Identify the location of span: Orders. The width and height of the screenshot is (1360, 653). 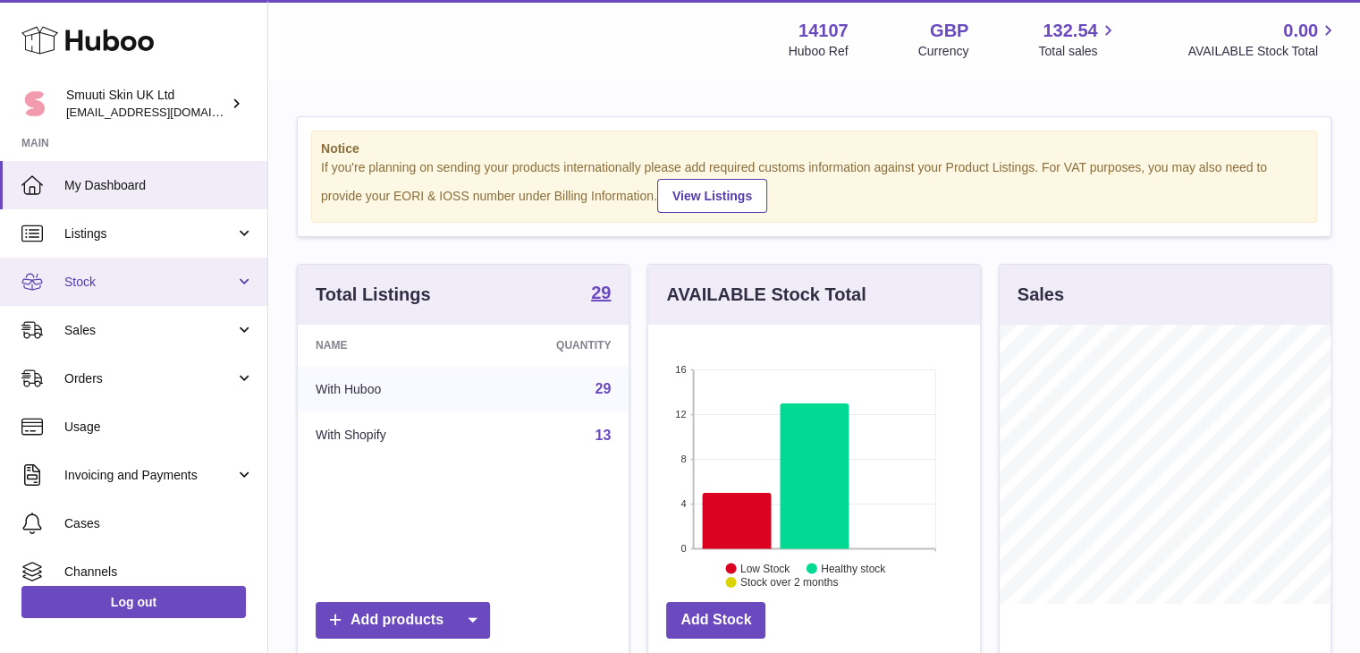
(149, 378).